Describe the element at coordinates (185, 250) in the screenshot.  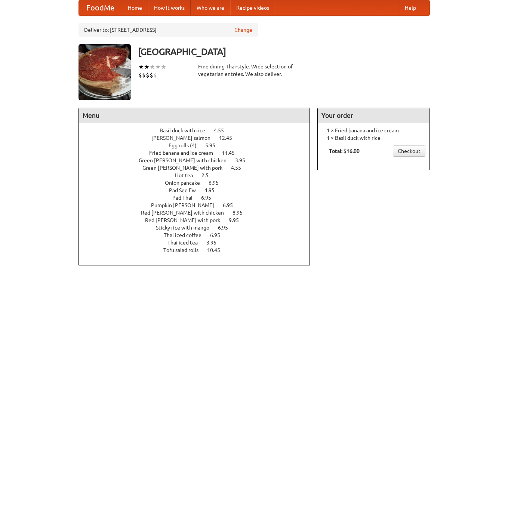
I see `span: Tofu salad rolls` at that location.